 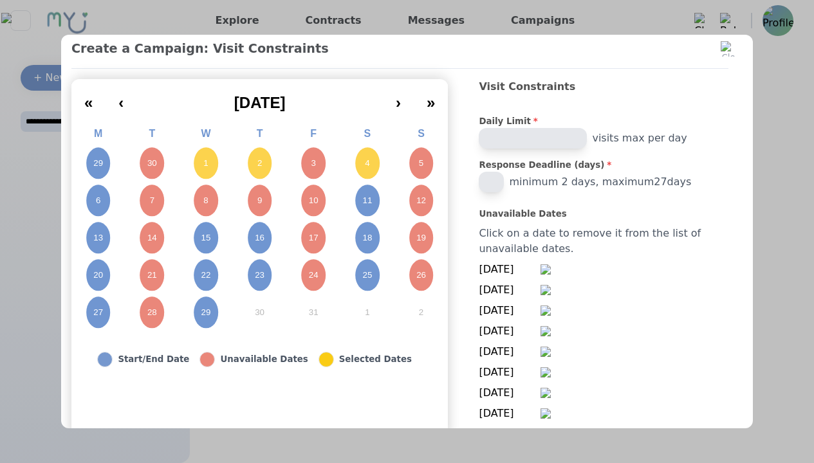 I want to click on abbr: October 12, 2025, so click(x=421, y=201).